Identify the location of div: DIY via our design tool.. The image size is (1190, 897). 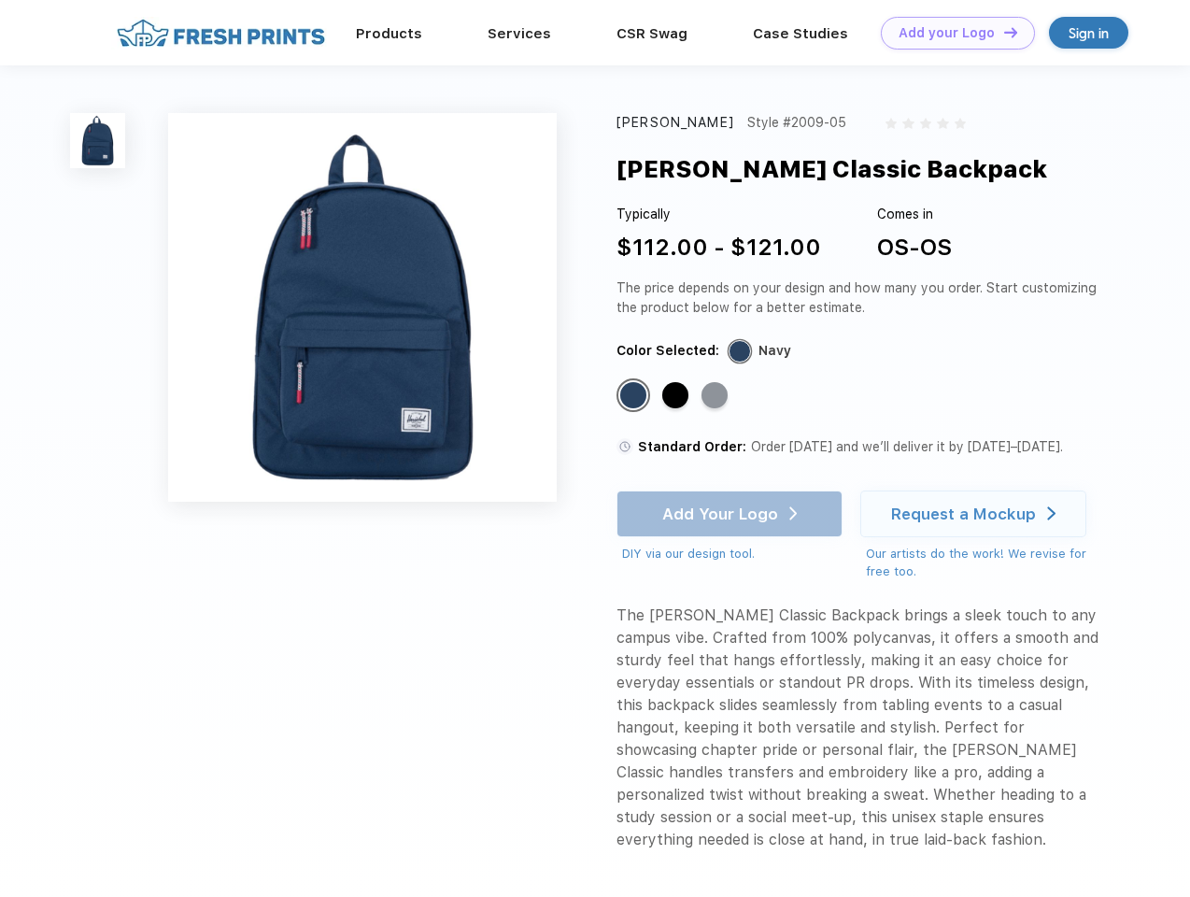
(732, 554).